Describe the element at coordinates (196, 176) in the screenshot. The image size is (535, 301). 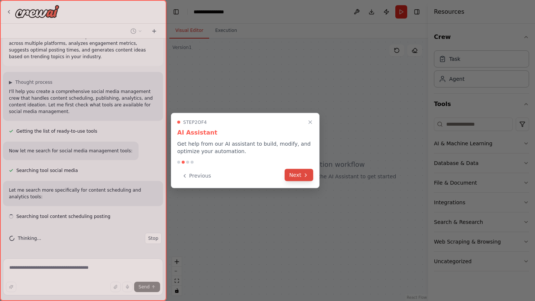
I see `button: Previous` at that location.